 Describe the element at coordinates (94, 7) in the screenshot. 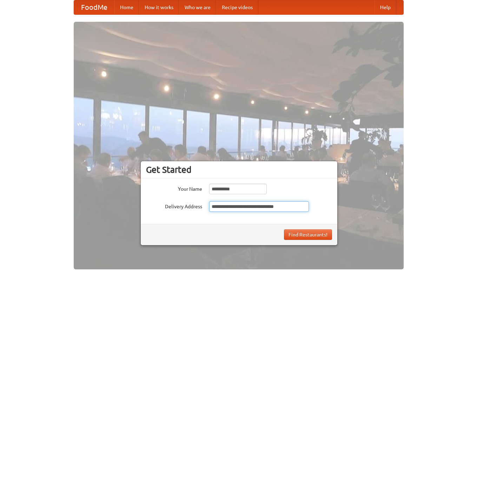

I see `a: FoodMe` at that location.